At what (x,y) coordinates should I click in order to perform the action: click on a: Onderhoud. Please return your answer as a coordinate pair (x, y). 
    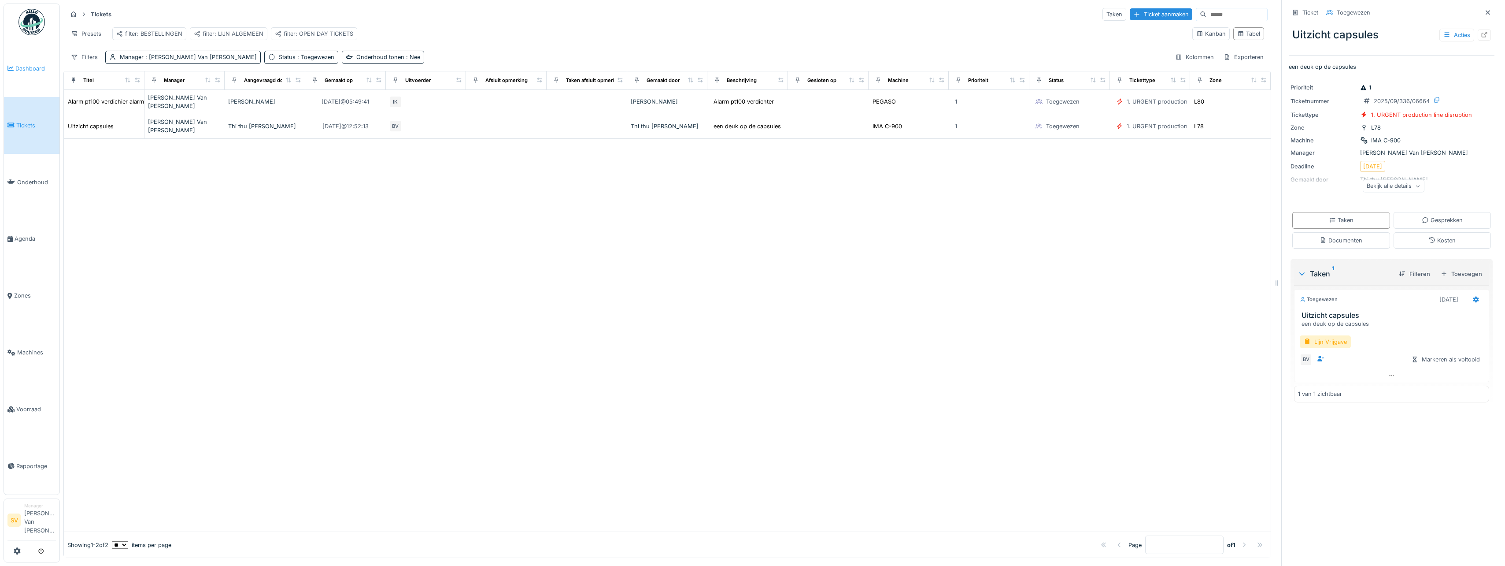
    Looking at the image, I should click on (32, 182).